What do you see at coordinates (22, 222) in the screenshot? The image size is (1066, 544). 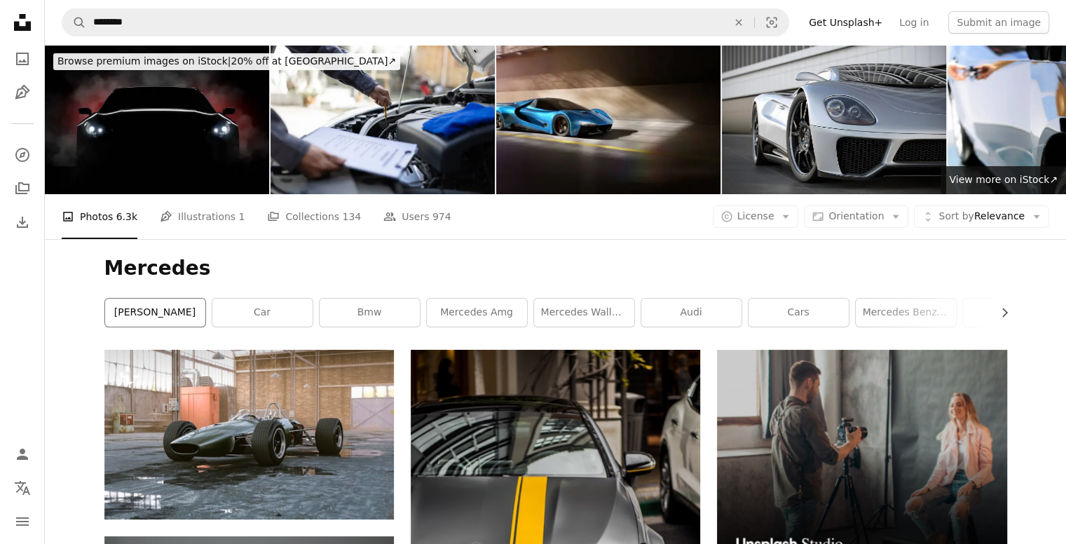 I see `a: Download History` at bounding box center [22, 222].